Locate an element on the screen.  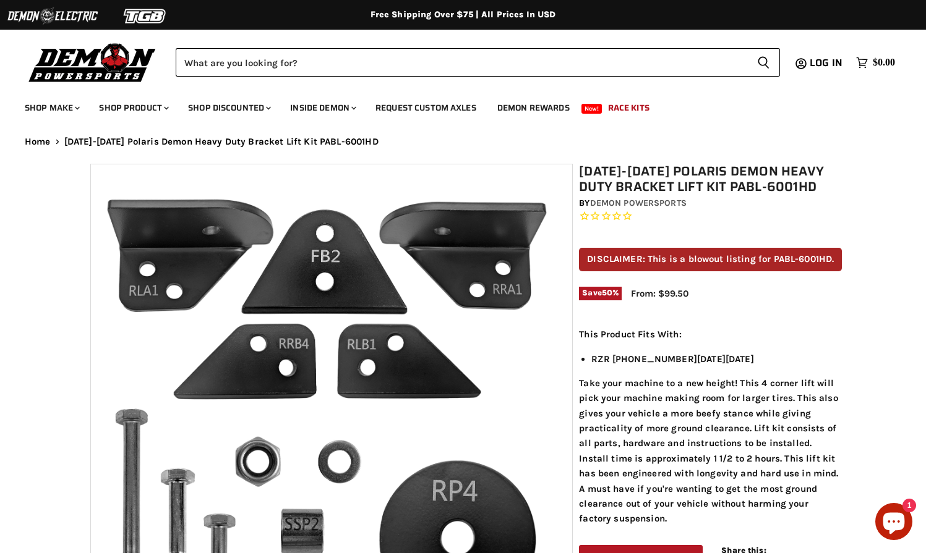
span: From: $99.50 is located at coordinates (659, 294).